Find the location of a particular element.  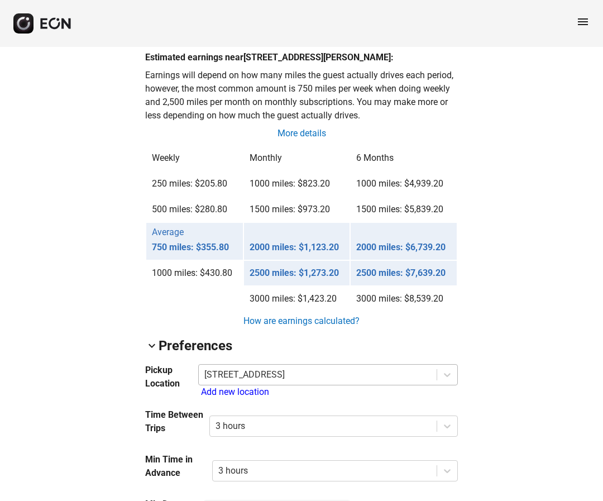

h3: Pickup Location is located at coordinates (171, 377).